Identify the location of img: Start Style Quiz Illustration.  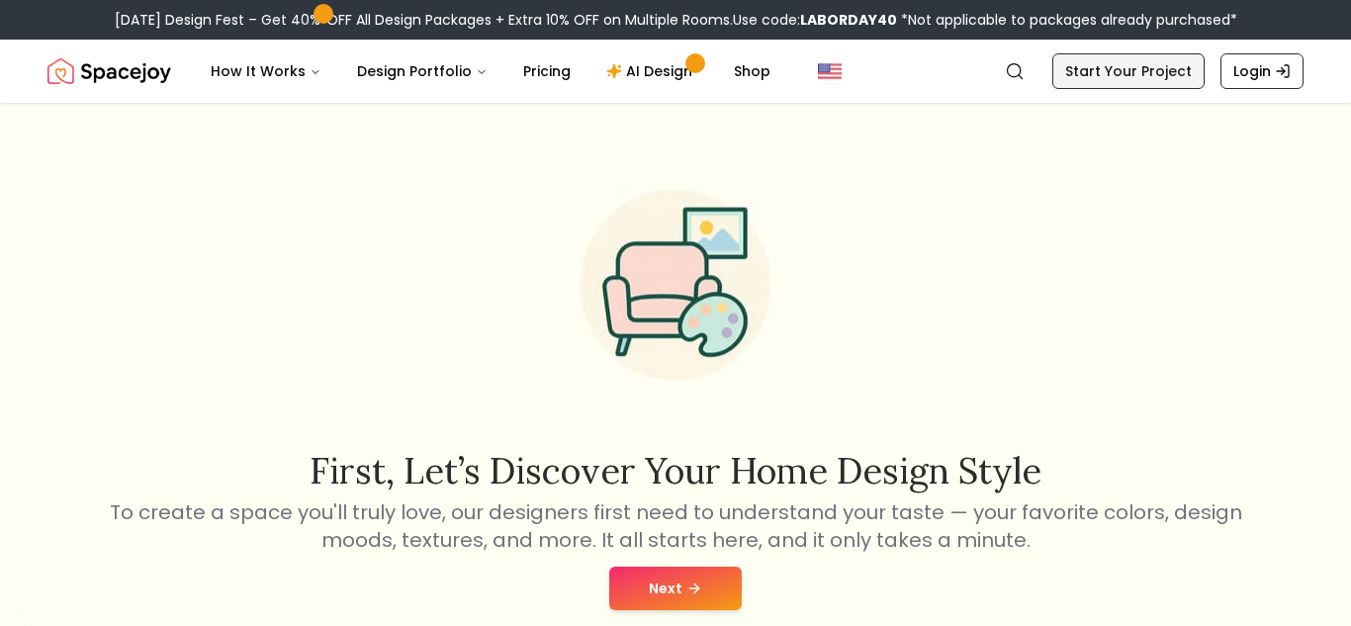
(675, 285).